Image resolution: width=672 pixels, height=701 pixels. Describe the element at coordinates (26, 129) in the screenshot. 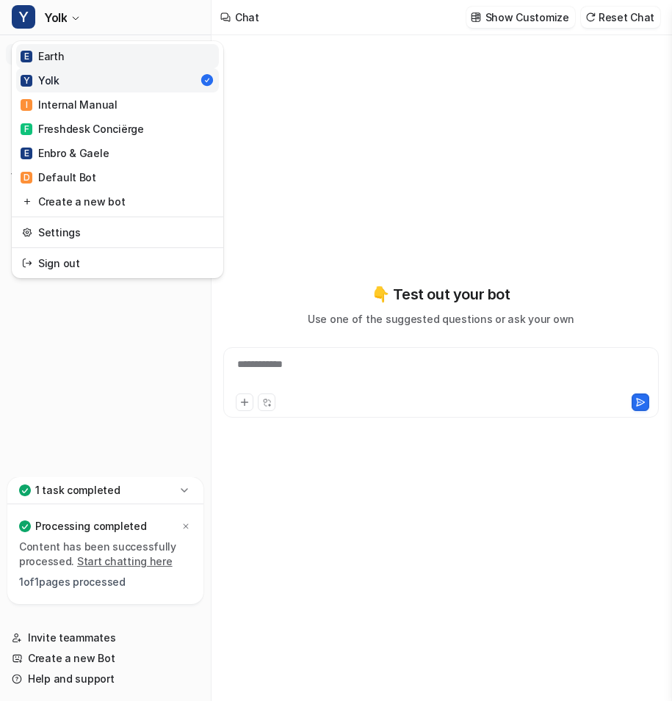

I see `span: F` at that location.